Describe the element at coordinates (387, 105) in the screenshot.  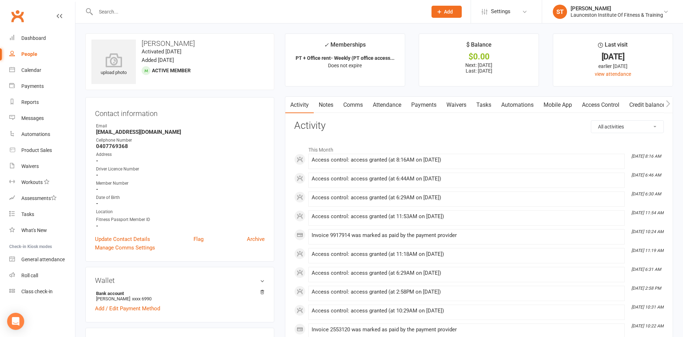
I see `a: Attendance` at that location.